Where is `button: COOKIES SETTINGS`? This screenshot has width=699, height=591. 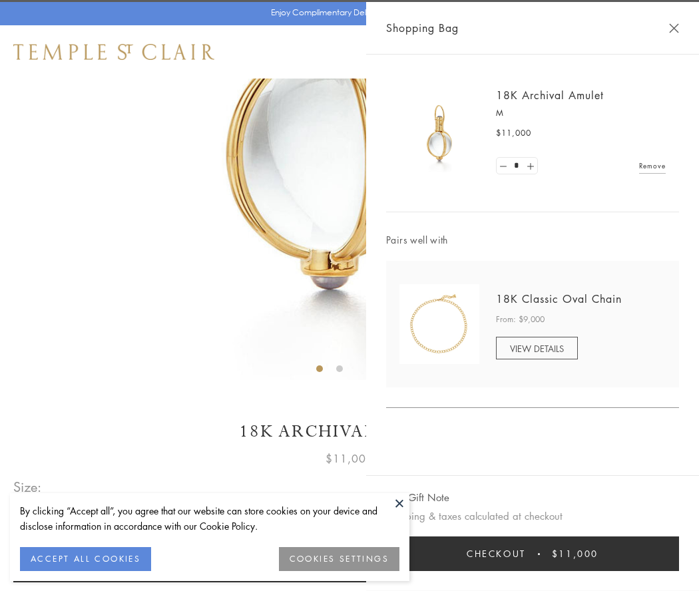
button: COOKIES SETTINGS is located at coordinates (339, 559).